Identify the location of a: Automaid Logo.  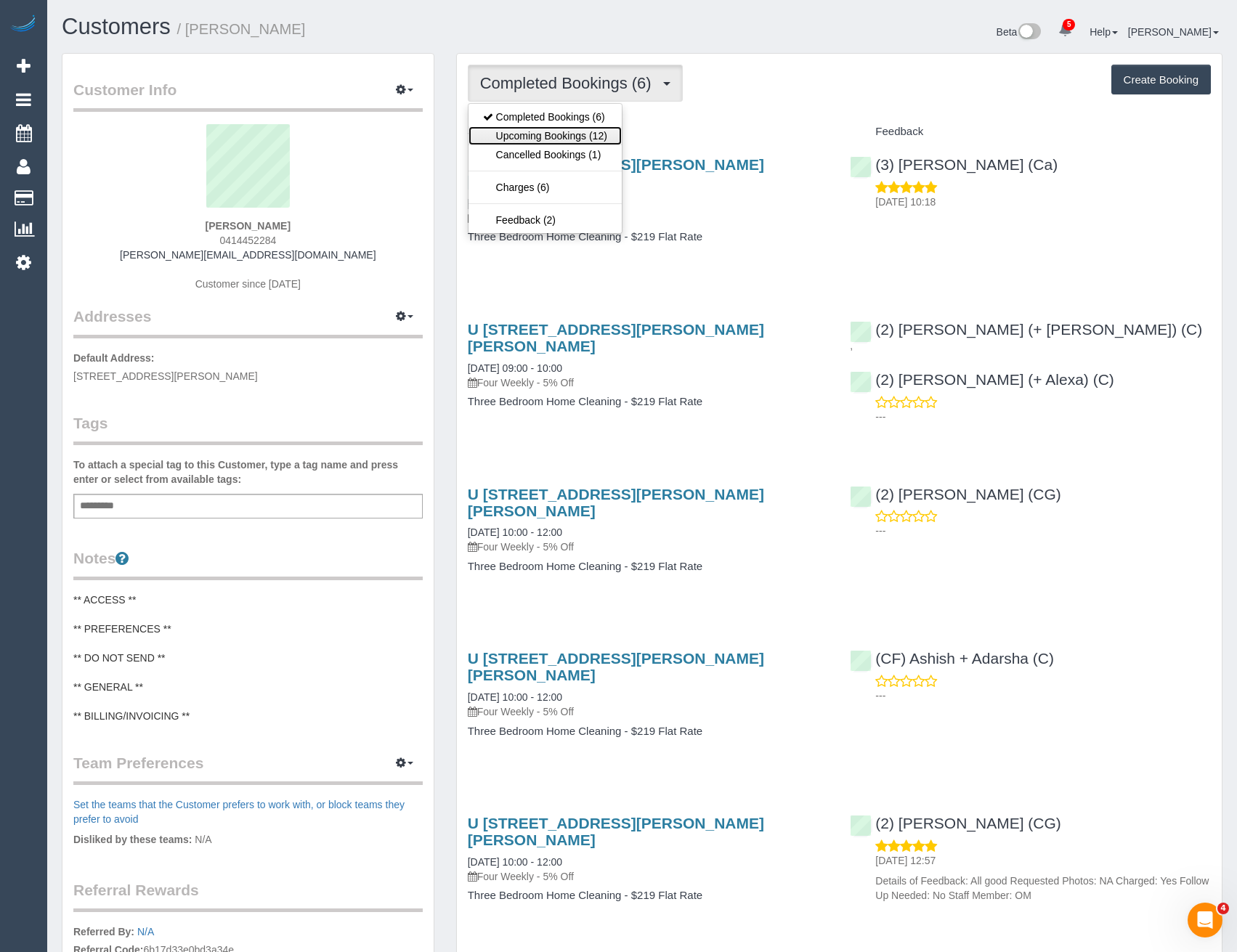
(23, 24).